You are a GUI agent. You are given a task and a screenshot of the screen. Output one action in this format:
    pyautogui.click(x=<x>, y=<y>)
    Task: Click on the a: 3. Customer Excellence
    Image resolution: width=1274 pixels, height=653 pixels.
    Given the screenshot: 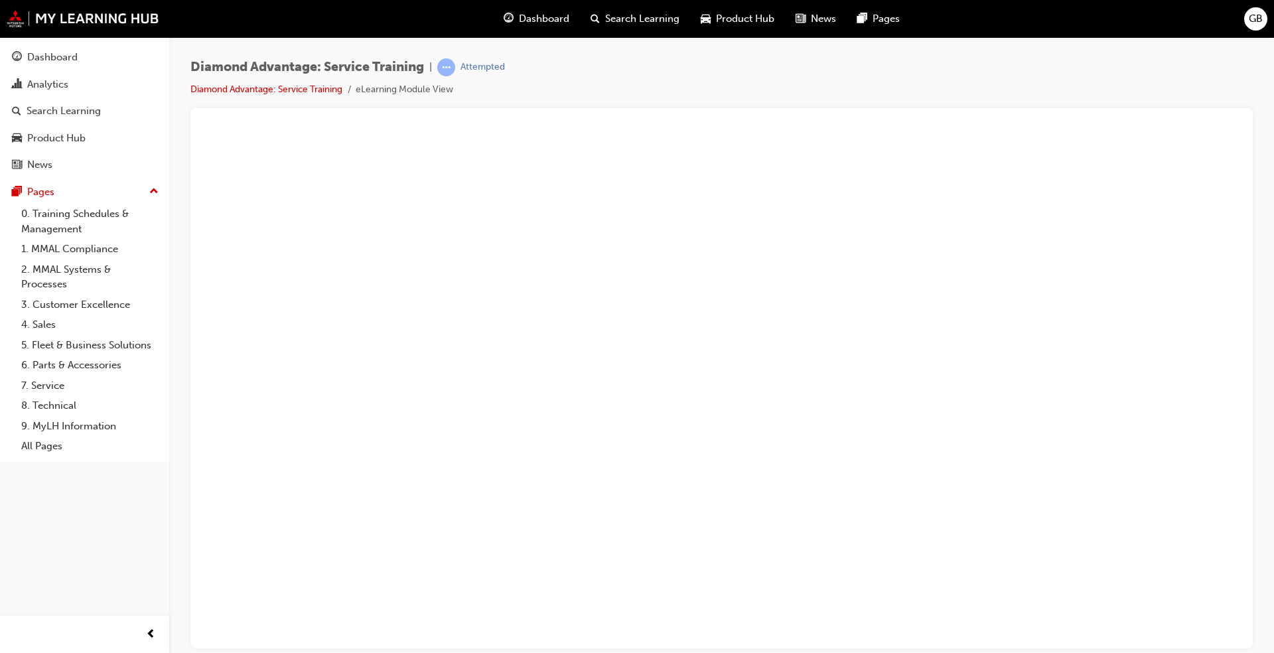 What is the action you would take?
    pyautogui.click(x=90, y=305)
    